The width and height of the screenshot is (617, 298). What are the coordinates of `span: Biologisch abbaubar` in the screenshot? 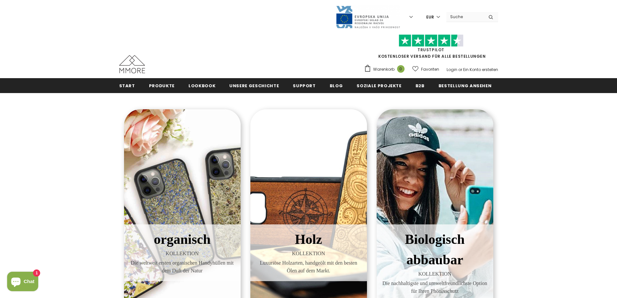 It's located at (435, 249).